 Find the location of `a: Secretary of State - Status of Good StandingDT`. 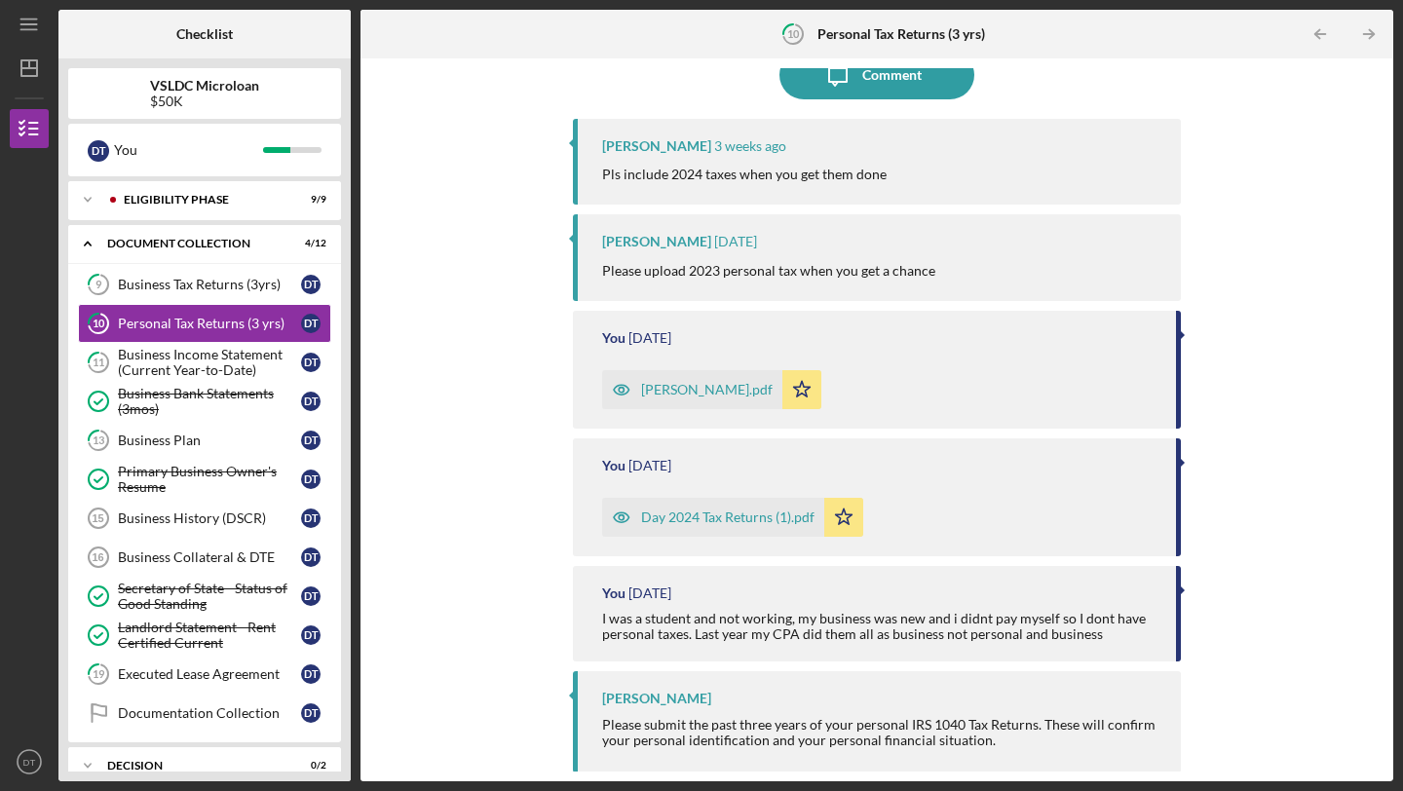

a: Secretary of State - Status of Good StandingDT is located at coordinates (205, 596).